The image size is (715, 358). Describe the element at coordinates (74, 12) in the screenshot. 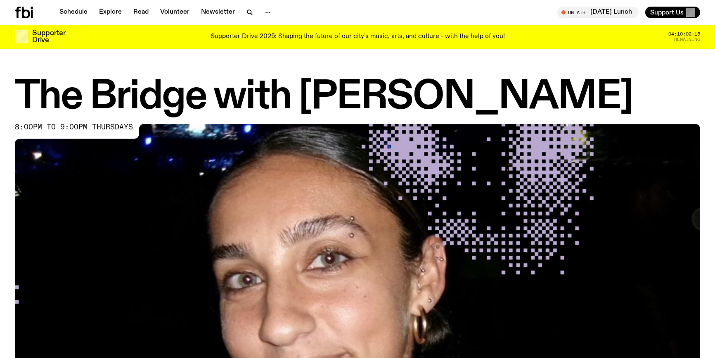

I see `a: Schedule` at that location.